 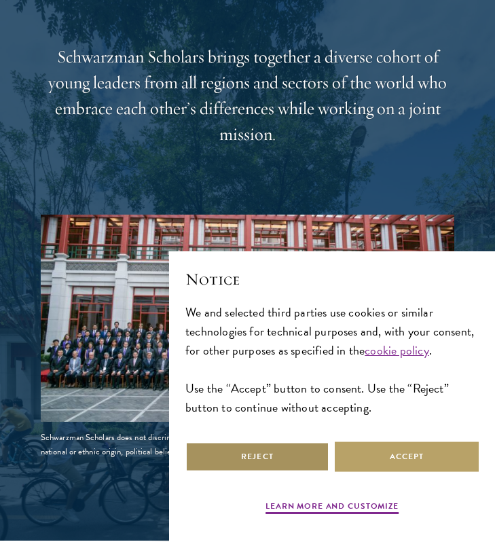 I want to click on a: cookie policy, so click(x=396, y=350).